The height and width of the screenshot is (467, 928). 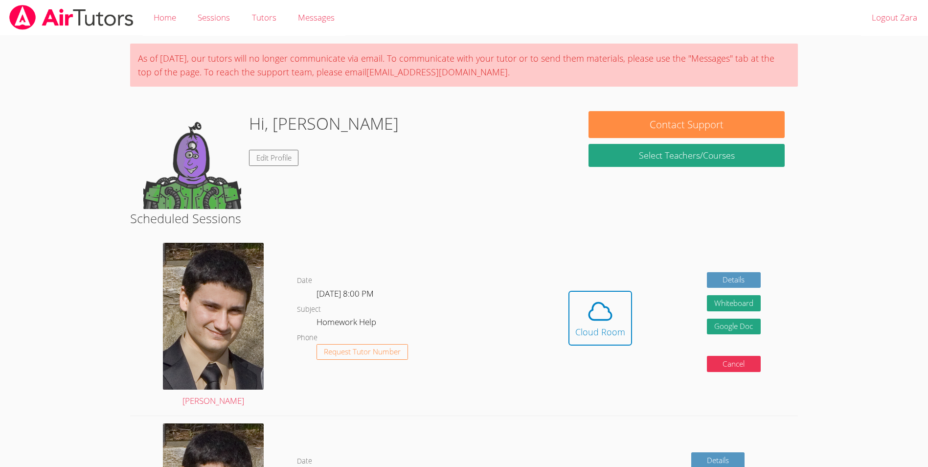 I want to click on a: Edit Profile, so click(x=274, y=158).